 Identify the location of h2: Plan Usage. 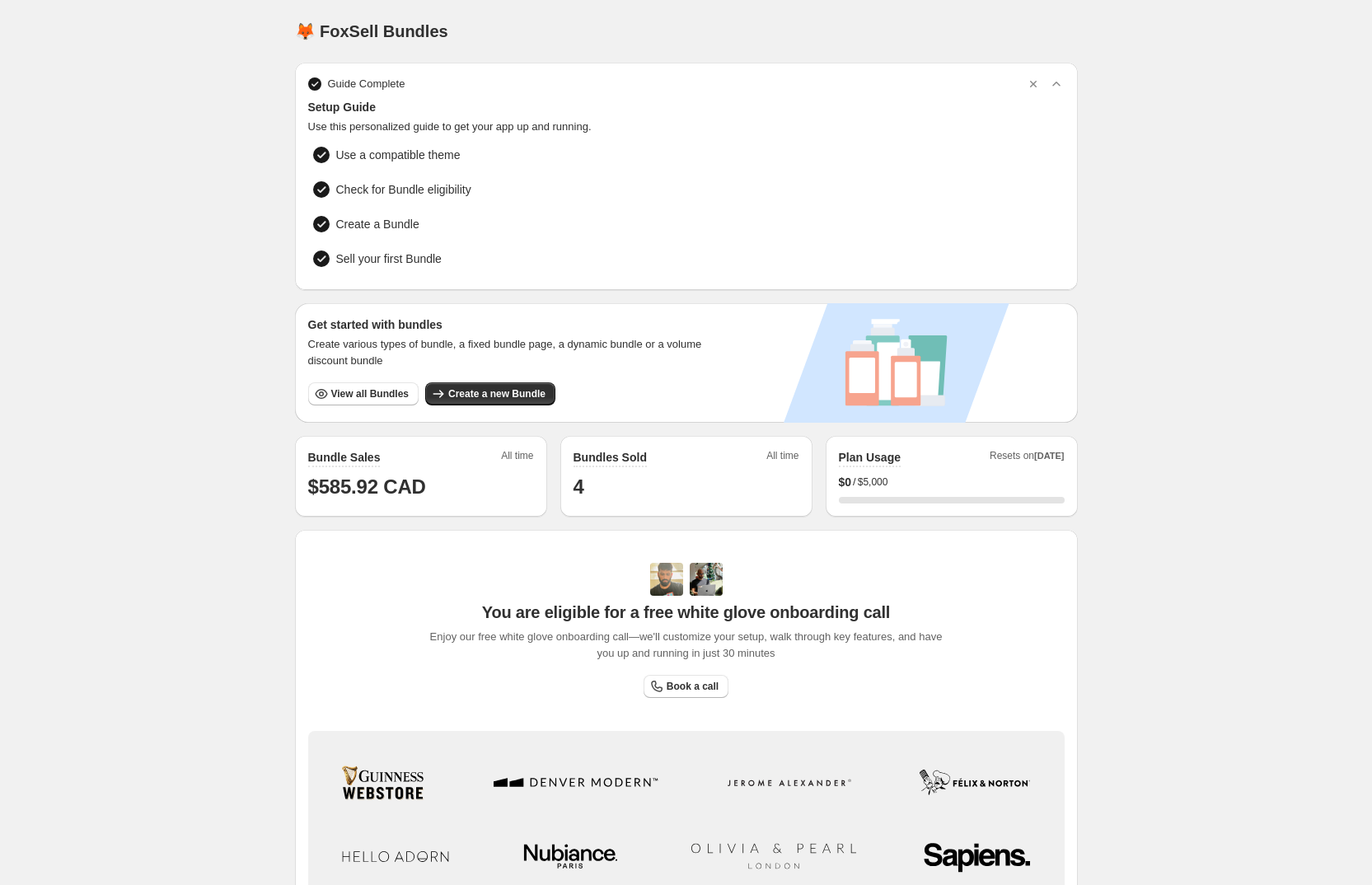
(869, 457).